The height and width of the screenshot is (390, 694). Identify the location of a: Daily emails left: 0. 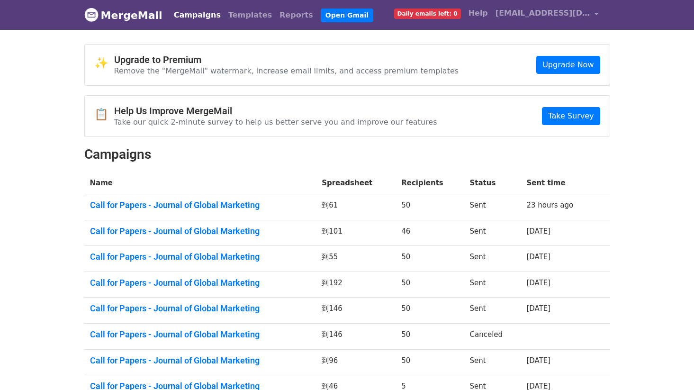
(427, 13).